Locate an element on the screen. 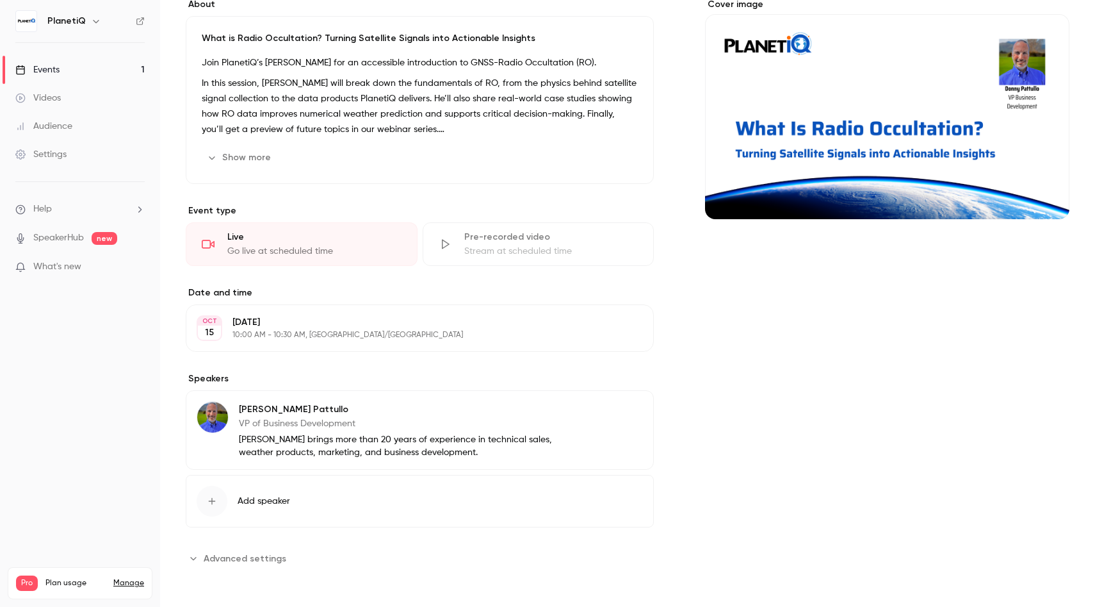  div: LiveGo live at scheduled time is located at coordinates (302, 244).